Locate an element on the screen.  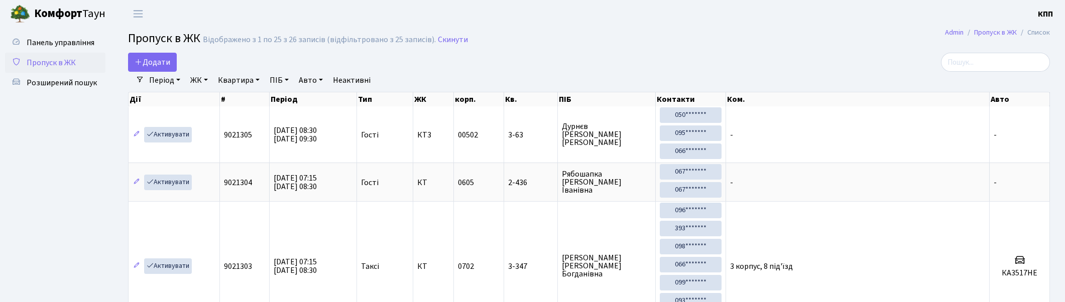
th: Період is located at coordinates (313, 99).